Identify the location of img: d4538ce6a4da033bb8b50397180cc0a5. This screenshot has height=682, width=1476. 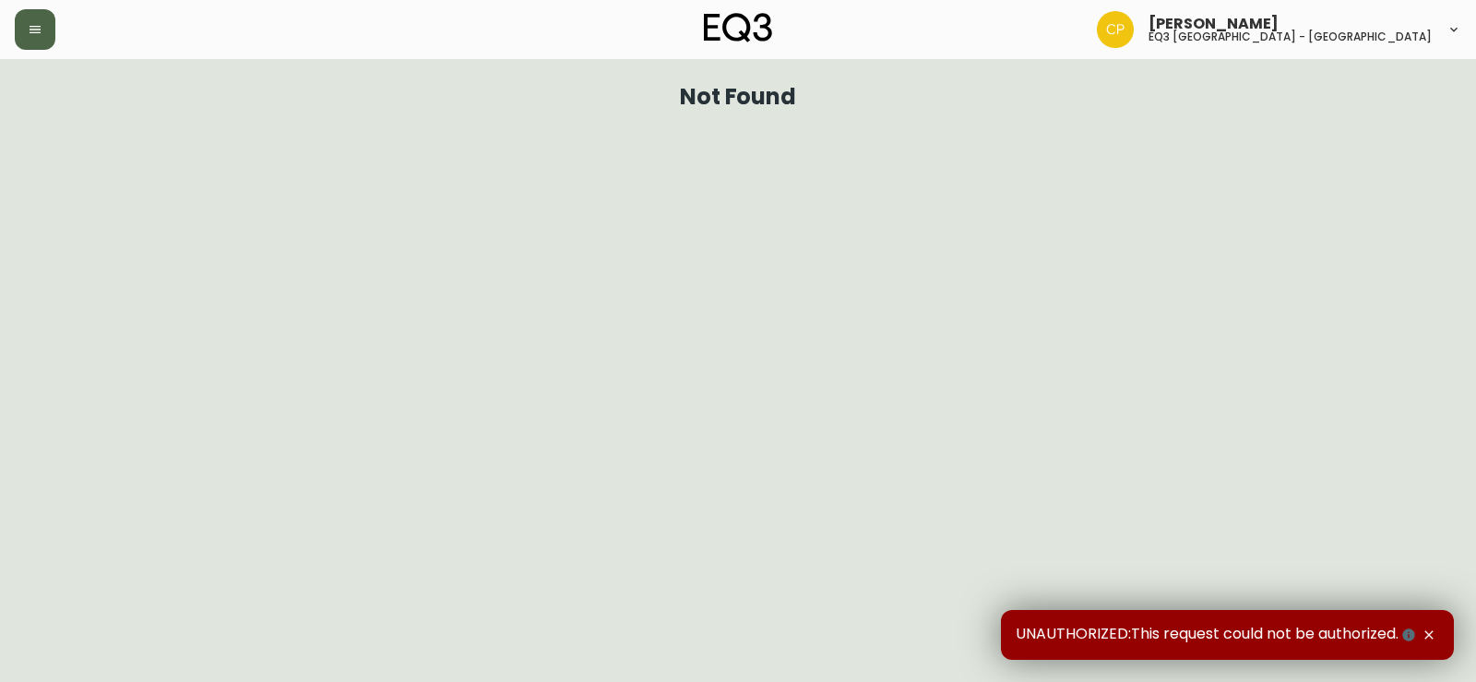
(1115, 30).